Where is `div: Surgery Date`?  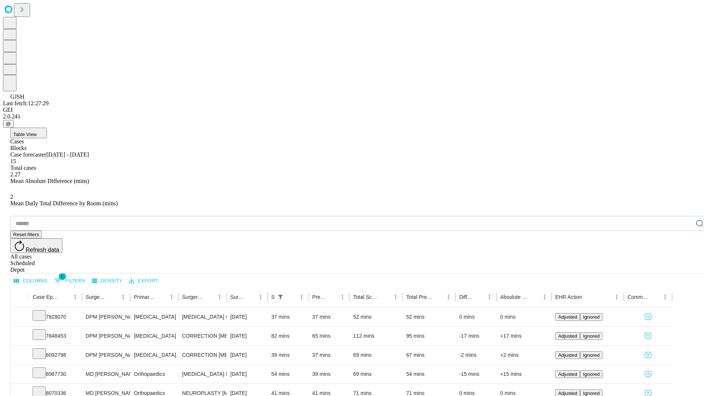 div: Surgery Date is located at coordinates (237, 297).